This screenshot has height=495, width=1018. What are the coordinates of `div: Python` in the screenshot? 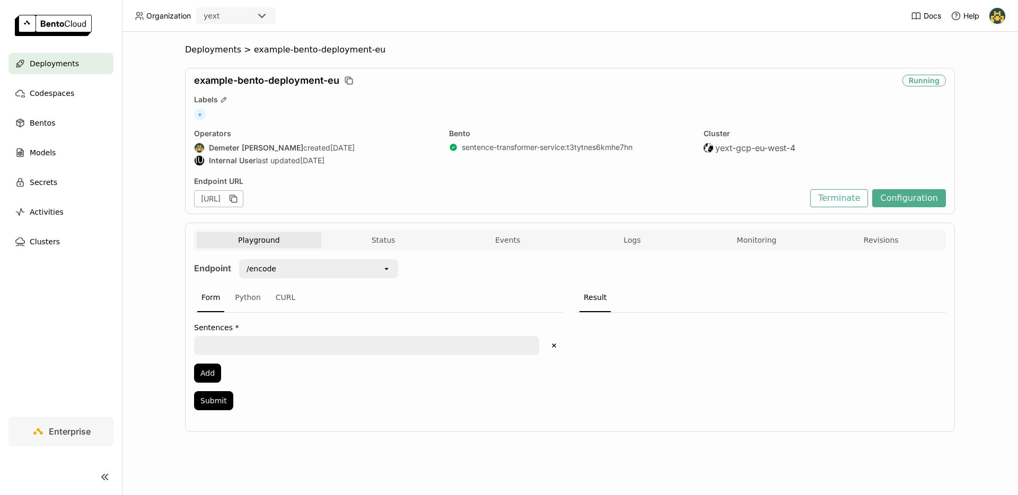 It's located at (248, 298).